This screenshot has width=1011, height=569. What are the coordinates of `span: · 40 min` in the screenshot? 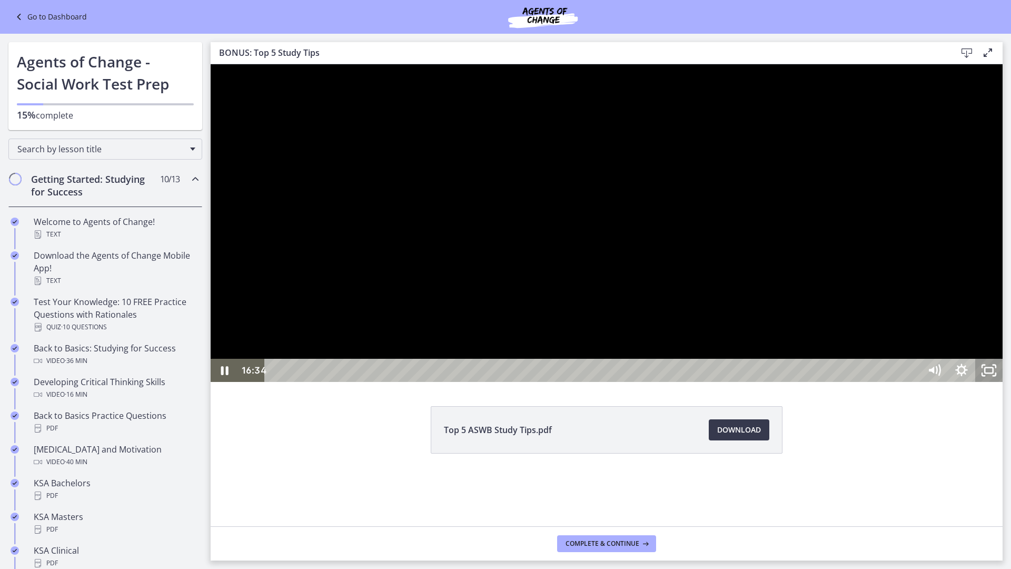 It's located at (76, 462).